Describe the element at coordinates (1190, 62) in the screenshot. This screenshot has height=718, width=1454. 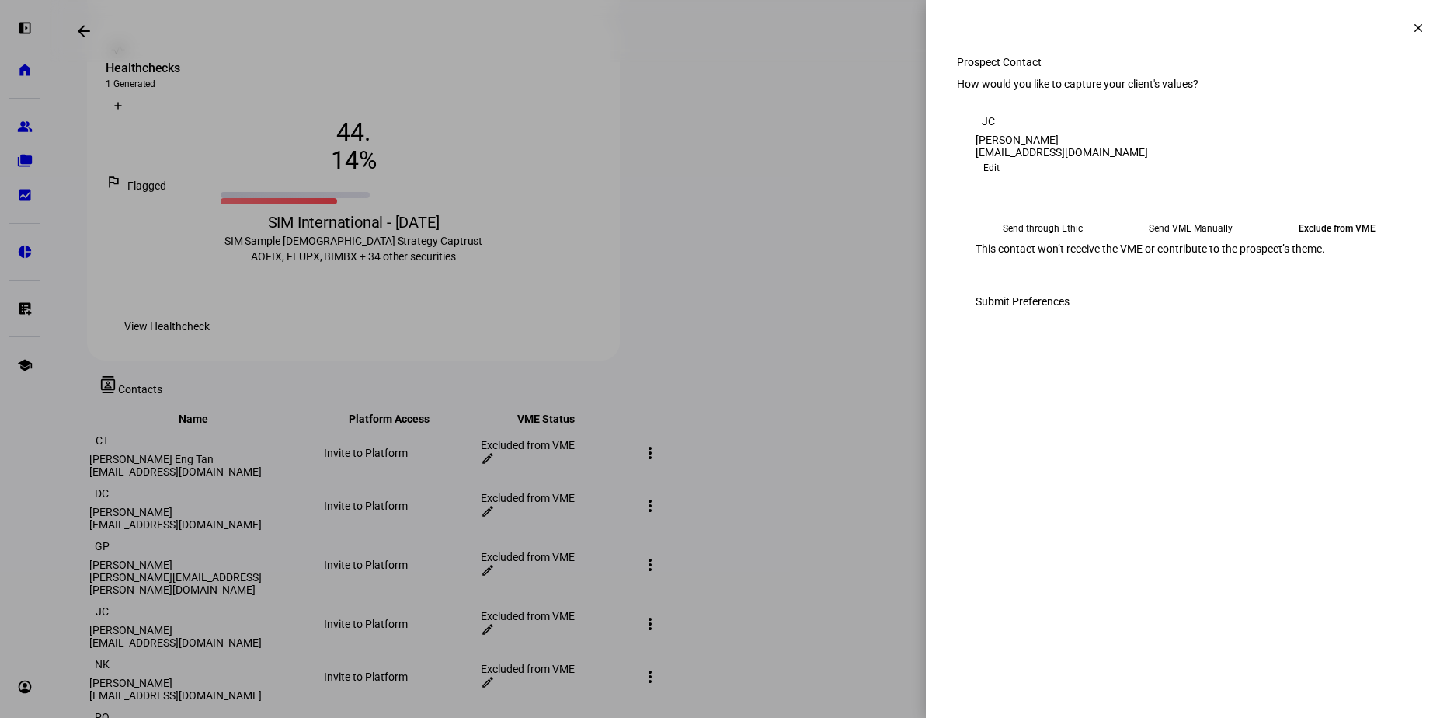
I see `div: Prospect Contact` at that location.